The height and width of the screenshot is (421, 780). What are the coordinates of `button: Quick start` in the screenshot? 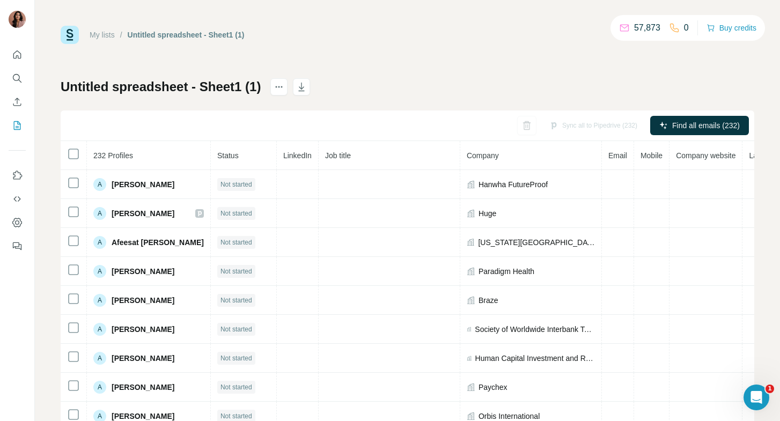 It's located at (17, 55).